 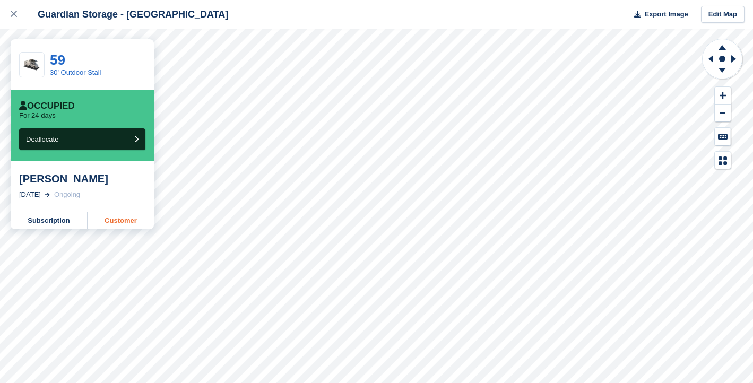 I want to click on a: 30' Outdoor Stall, so click(x=75, y=72).